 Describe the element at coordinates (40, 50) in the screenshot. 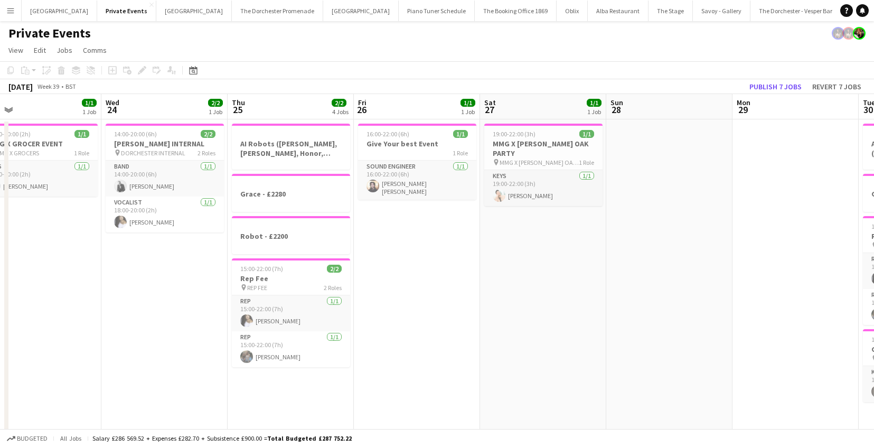

I see `a: Edit` at that location.